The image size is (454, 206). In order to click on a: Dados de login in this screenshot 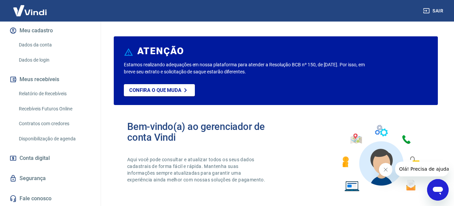, I will do `click(54, 60)`.